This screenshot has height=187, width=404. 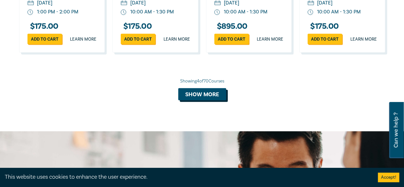 What do you see at coordinates (186, 177) in the screenshot?
I see `div: This website uses cookies to enhance the user experience.` at bounding box center [186, 177].